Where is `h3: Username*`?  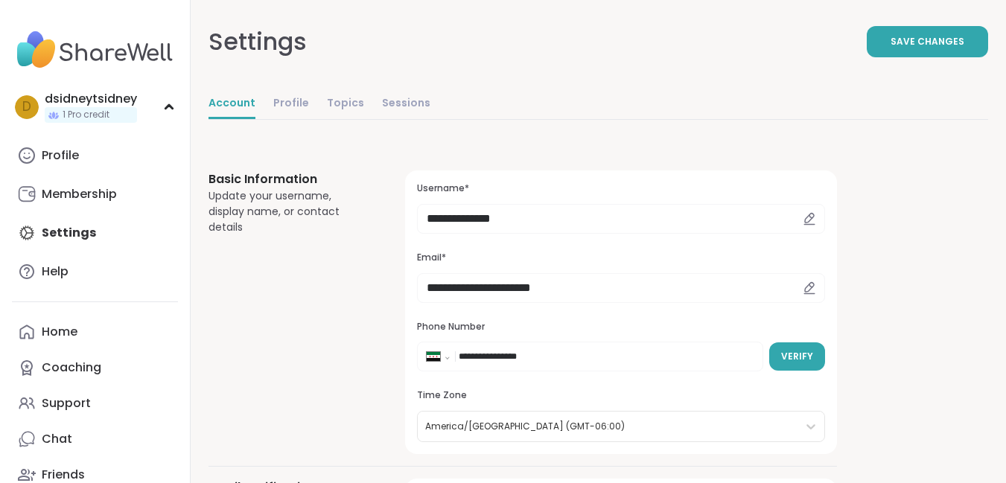 h3: Username* is located at coordinates (621, 188).